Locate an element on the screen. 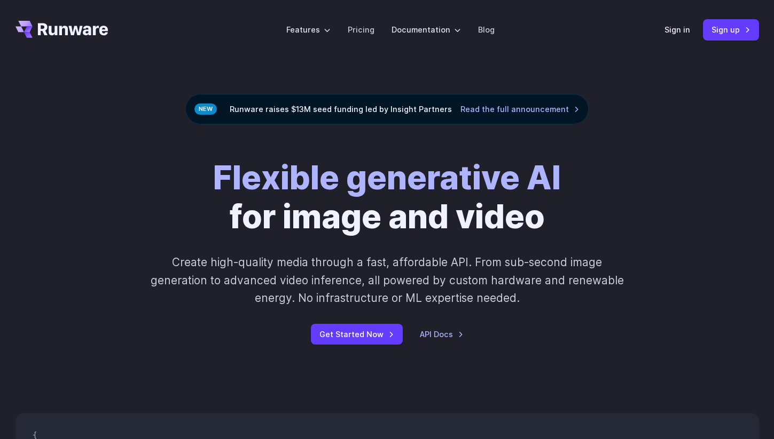  strong: Flexible generative AI is located at coordinates (387, 178).